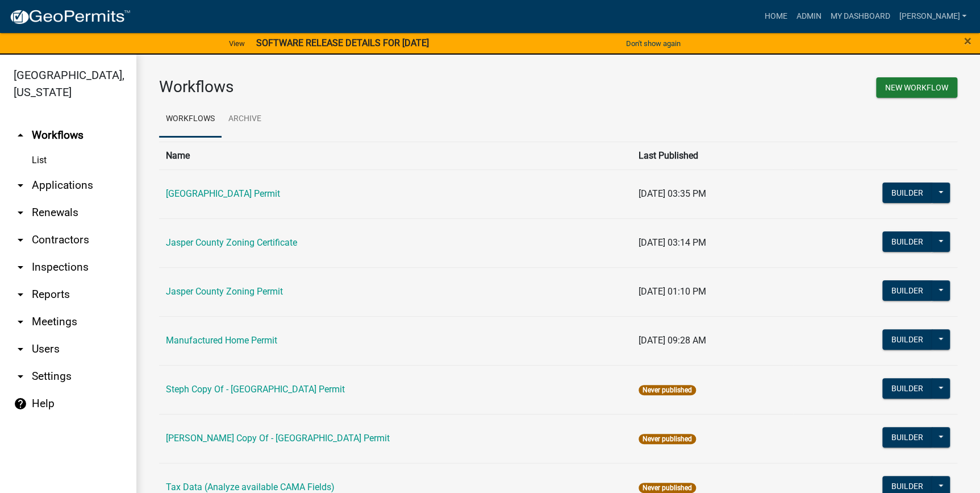  Describe the element at coordinates (395, 155) in the screenshot. I see `th: Name` at that location.